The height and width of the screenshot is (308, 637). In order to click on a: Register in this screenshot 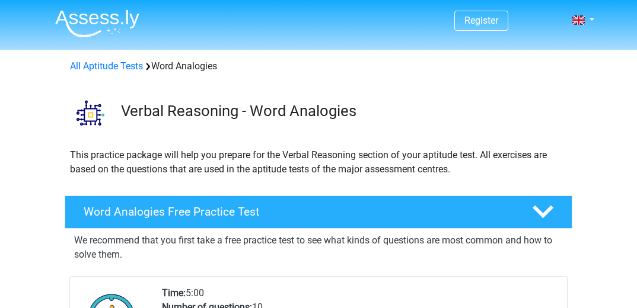, I will do `click(481, 20)`.